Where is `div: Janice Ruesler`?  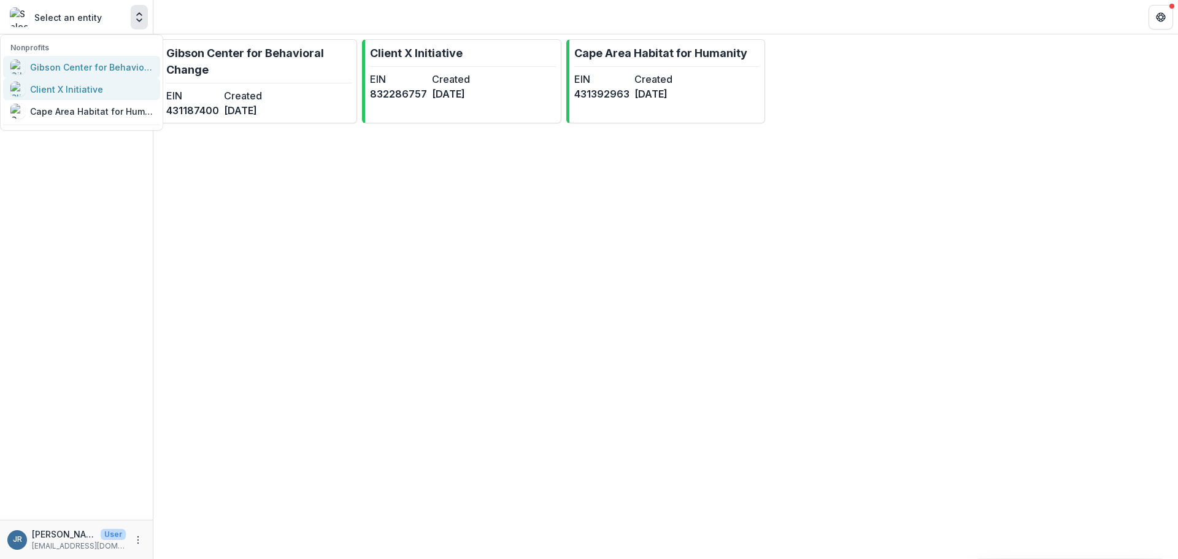 div: Janice Ruesler is located at coordinates (17, 539).